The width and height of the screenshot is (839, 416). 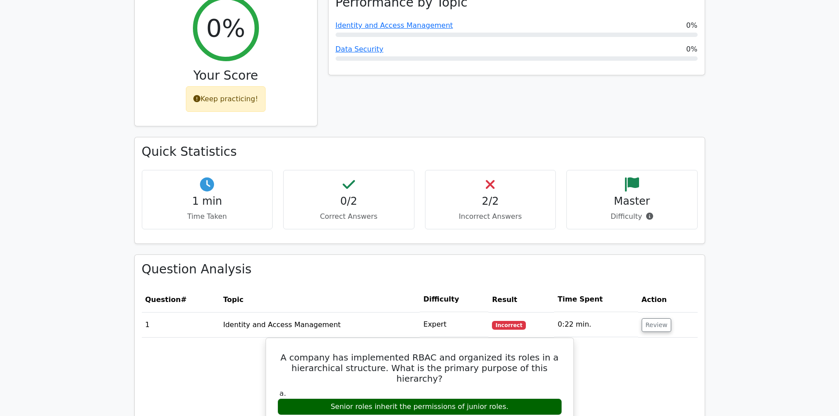 I want to click on h5: A company has implemented RBAC and organized its roles in a hierarchical structure. What is the p..., so click(x=420, y=368).